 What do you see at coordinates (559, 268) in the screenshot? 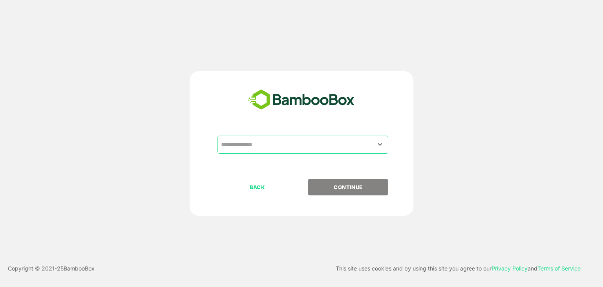
I see `a: Terms of Service` at bounding box center [559, 268].